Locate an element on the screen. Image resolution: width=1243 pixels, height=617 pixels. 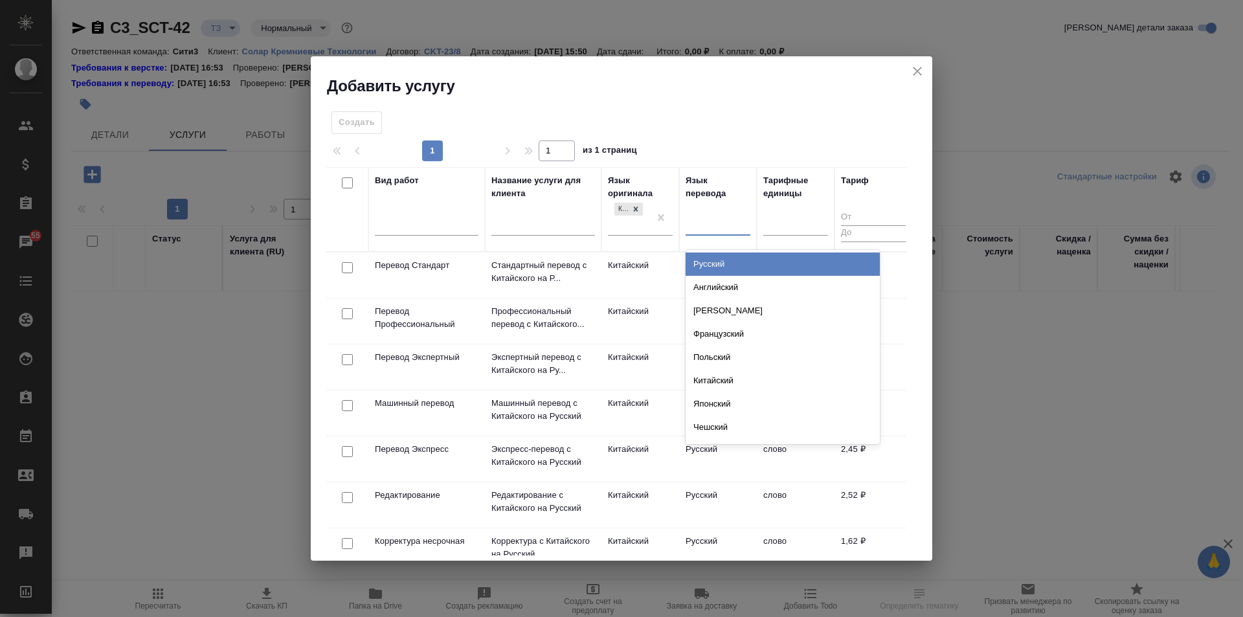
div: Польский is located at coordinates (783, 357).